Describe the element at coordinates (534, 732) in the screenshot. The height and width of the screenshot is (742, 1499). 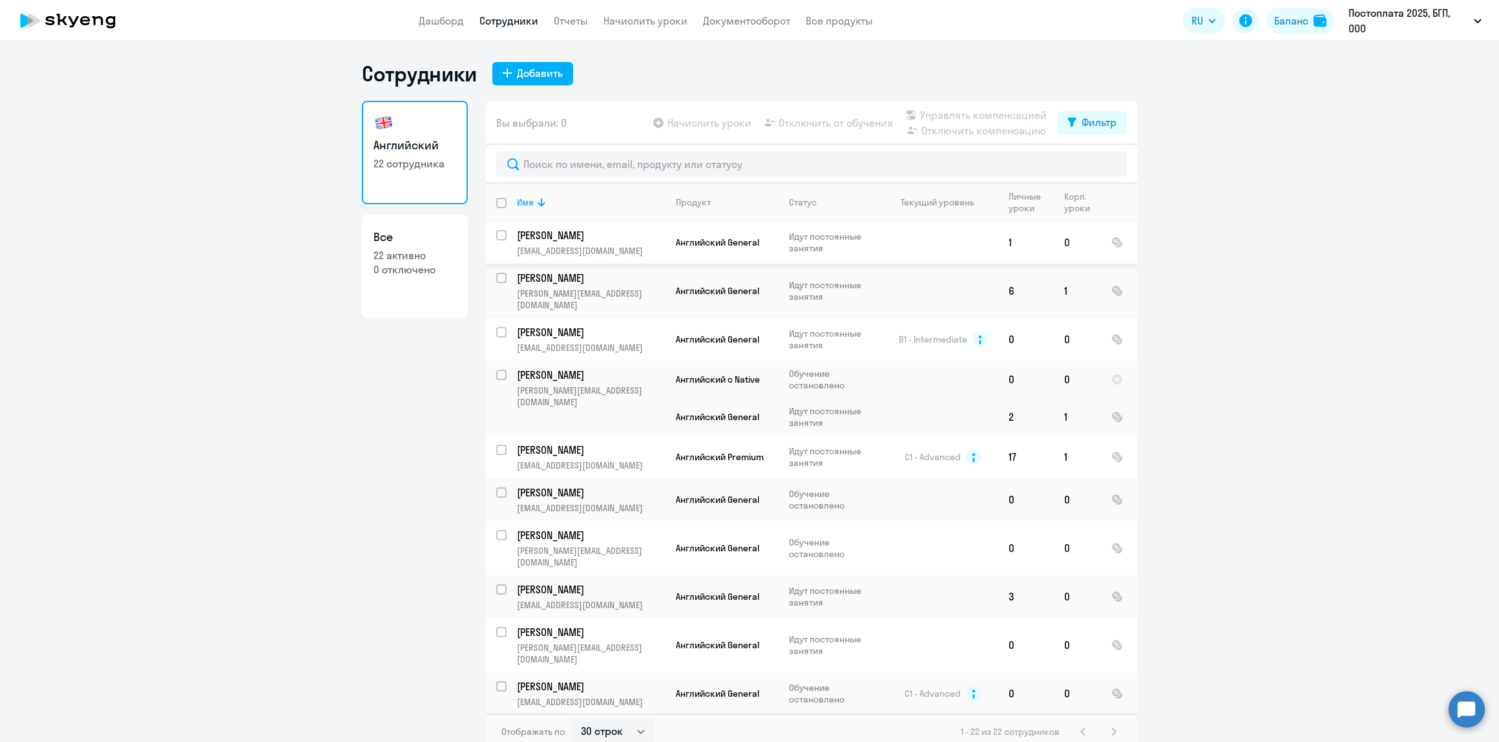
I see `span: Отображать по:` at that location.